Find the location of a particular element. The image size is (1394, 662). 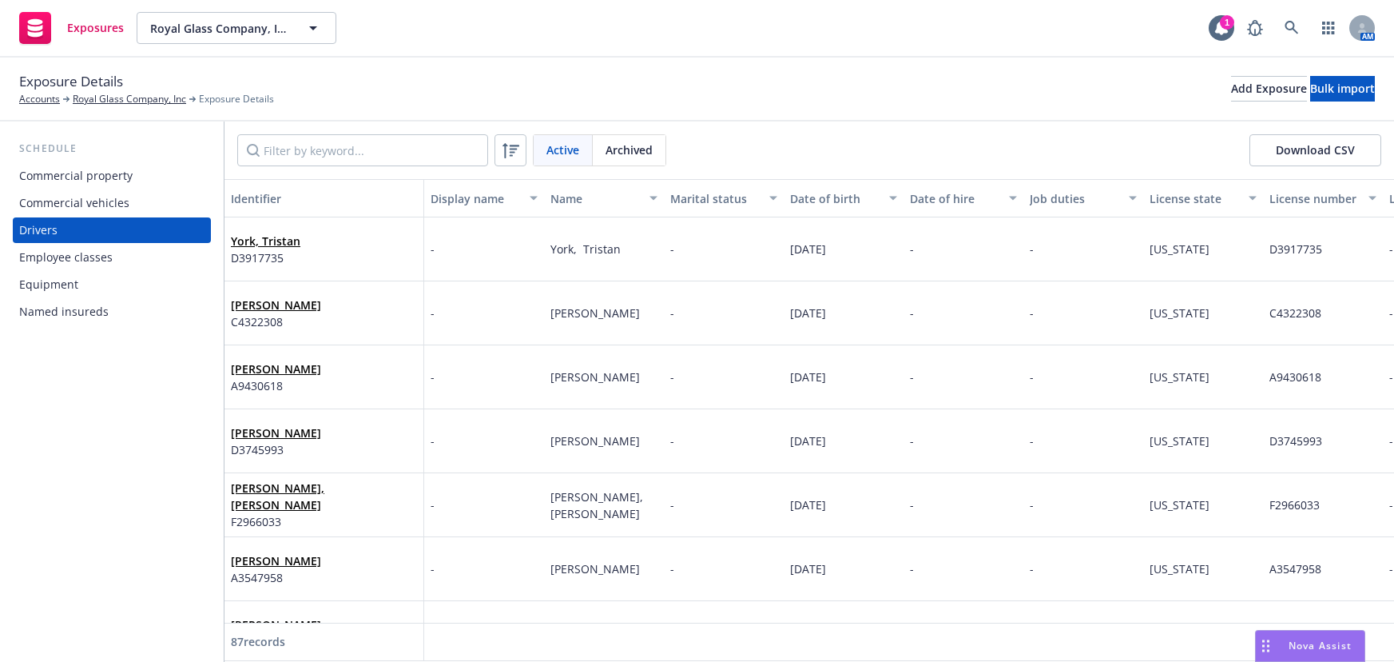

a: Commercial property is located at coordinates (112, 176).